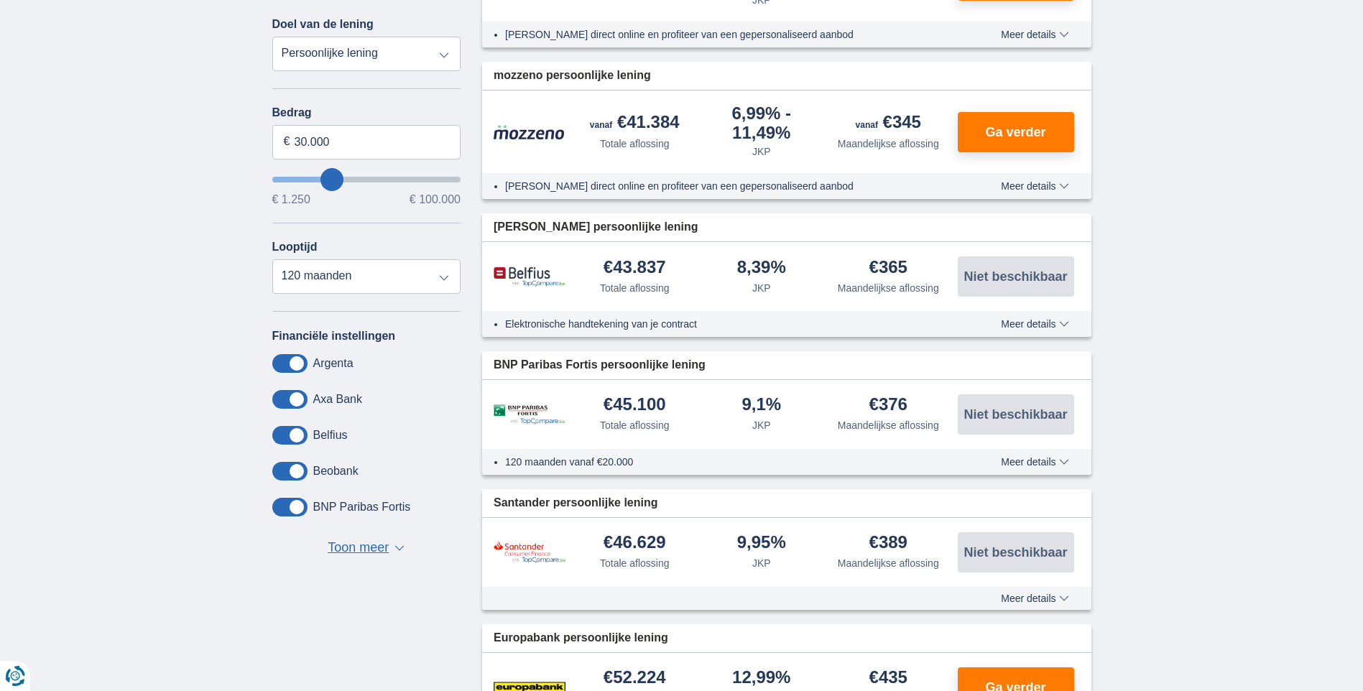 Image resolution: width=1363 pixels, height=691 pixels. I want to click on button: Toon meer ▼, so click(366, 548).